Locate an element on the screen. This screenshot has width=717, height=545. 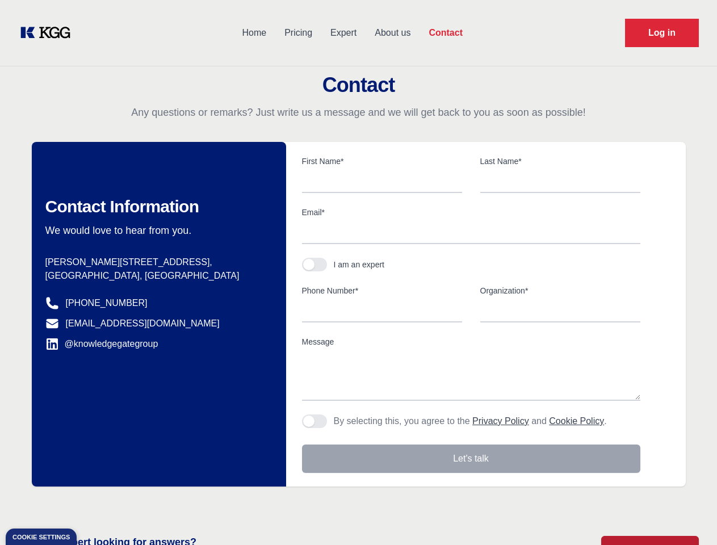
div: I am an expert is located at coordinates (360, 265).